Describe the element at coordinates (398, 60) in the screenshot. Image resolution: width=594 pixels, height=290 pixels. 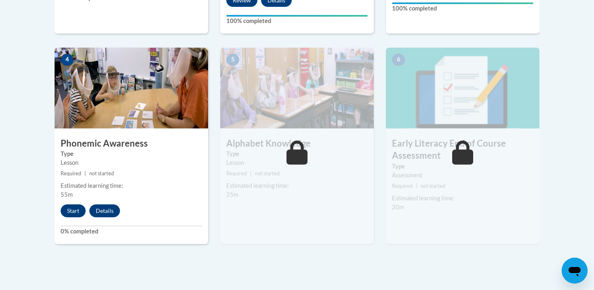
I see `span: 6` at that location.